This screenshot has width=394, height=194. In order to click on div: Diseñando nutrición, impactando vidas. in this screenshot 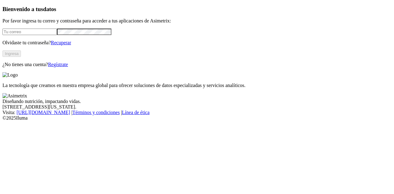, I will do `click(197, 102)`.